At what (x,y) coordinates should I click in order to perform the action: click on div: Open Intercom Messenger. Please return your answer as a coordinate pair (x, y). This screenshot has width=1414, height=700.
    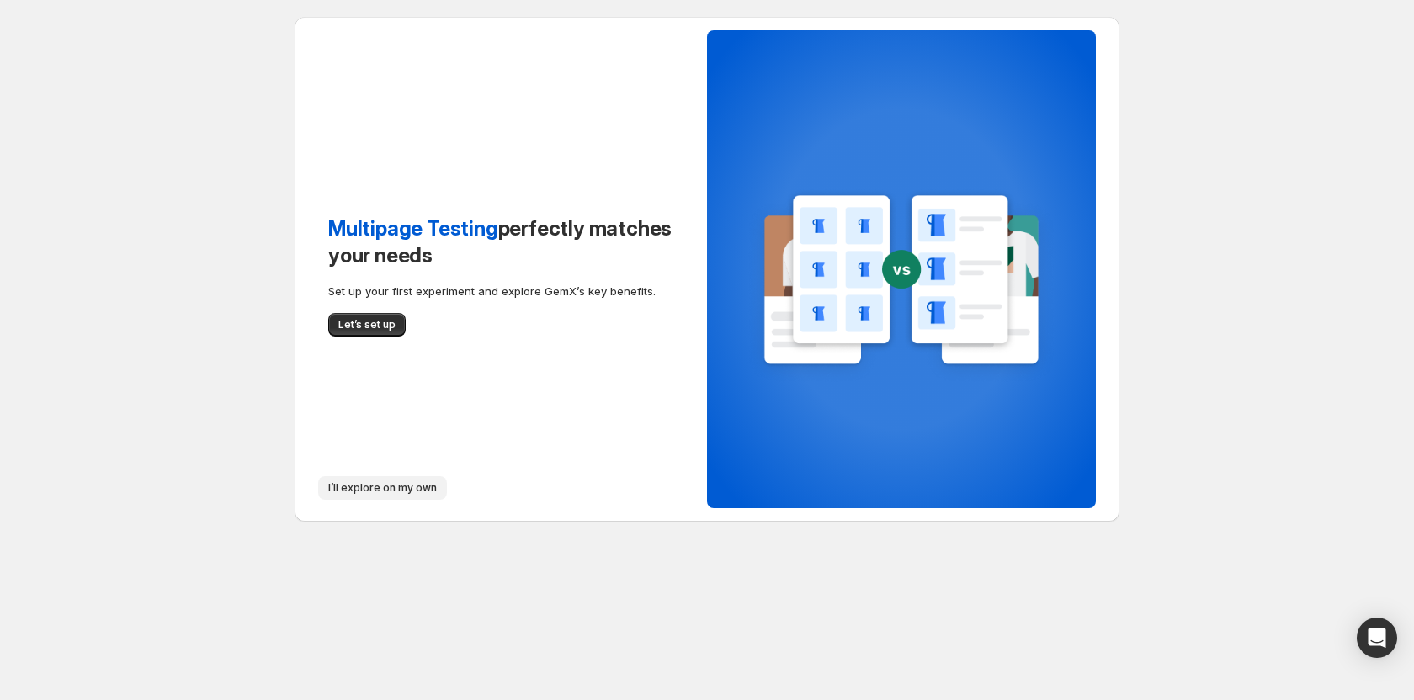
    Looking at the image, I should click on (1377, 638).